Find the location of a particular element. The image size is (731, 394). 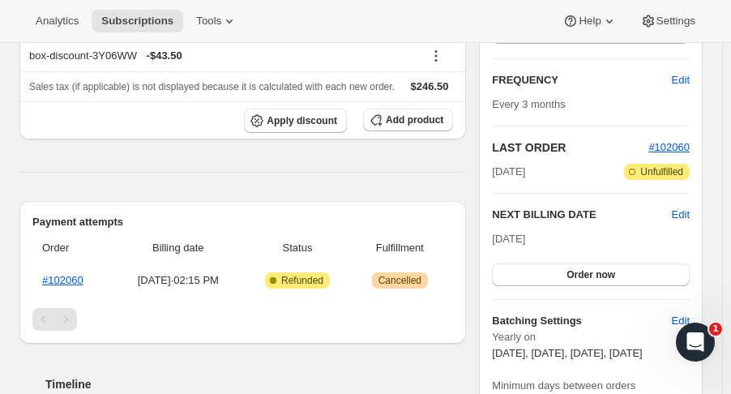

span: Refunded is located at coordinates (302, 281).